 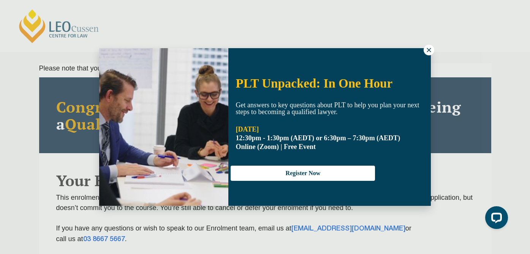 I want to click on span: PLT Unpacked: In One Hour, so click(x=314, y=84).